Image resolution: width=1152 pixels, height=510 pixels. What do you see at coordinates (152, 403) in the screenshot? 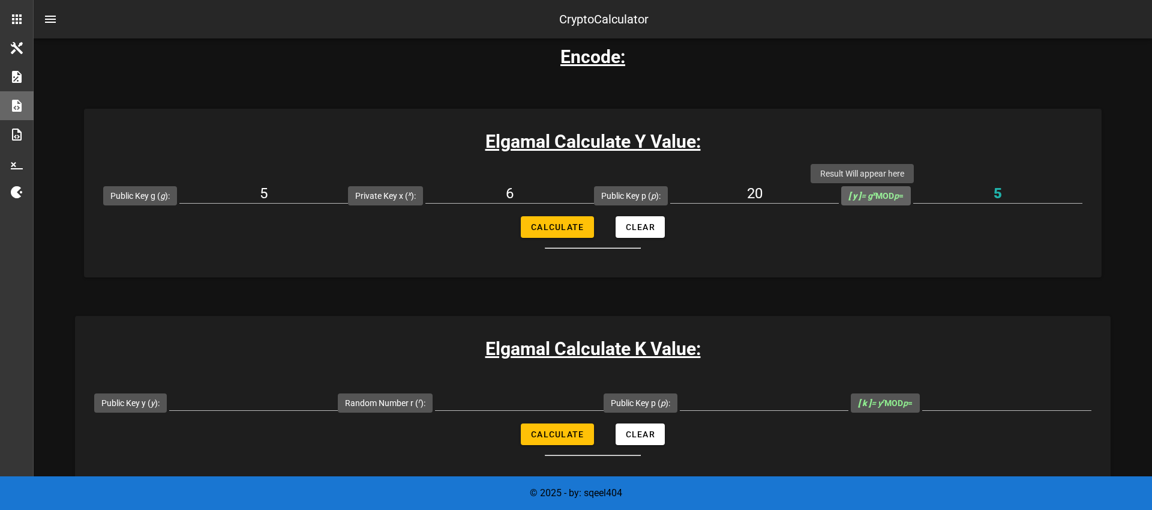
I see `i: y` at bounding box center [152, 403].